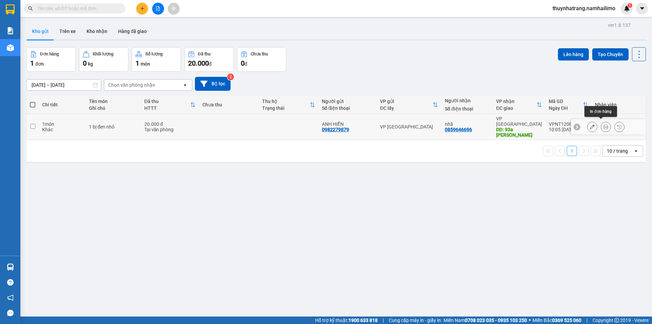  Describe the element at coordinates (174, 8) in the screenshot. I see `button: aim` at that location.